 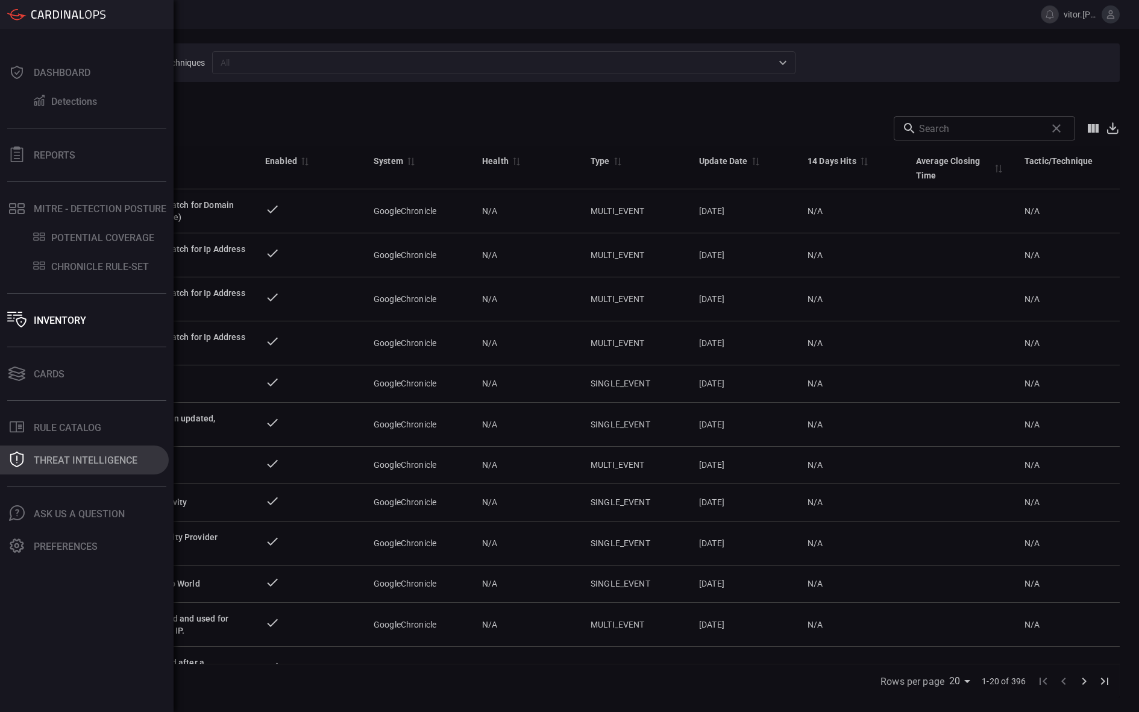 I want to click on button: Open, so click(x=783, y=63).